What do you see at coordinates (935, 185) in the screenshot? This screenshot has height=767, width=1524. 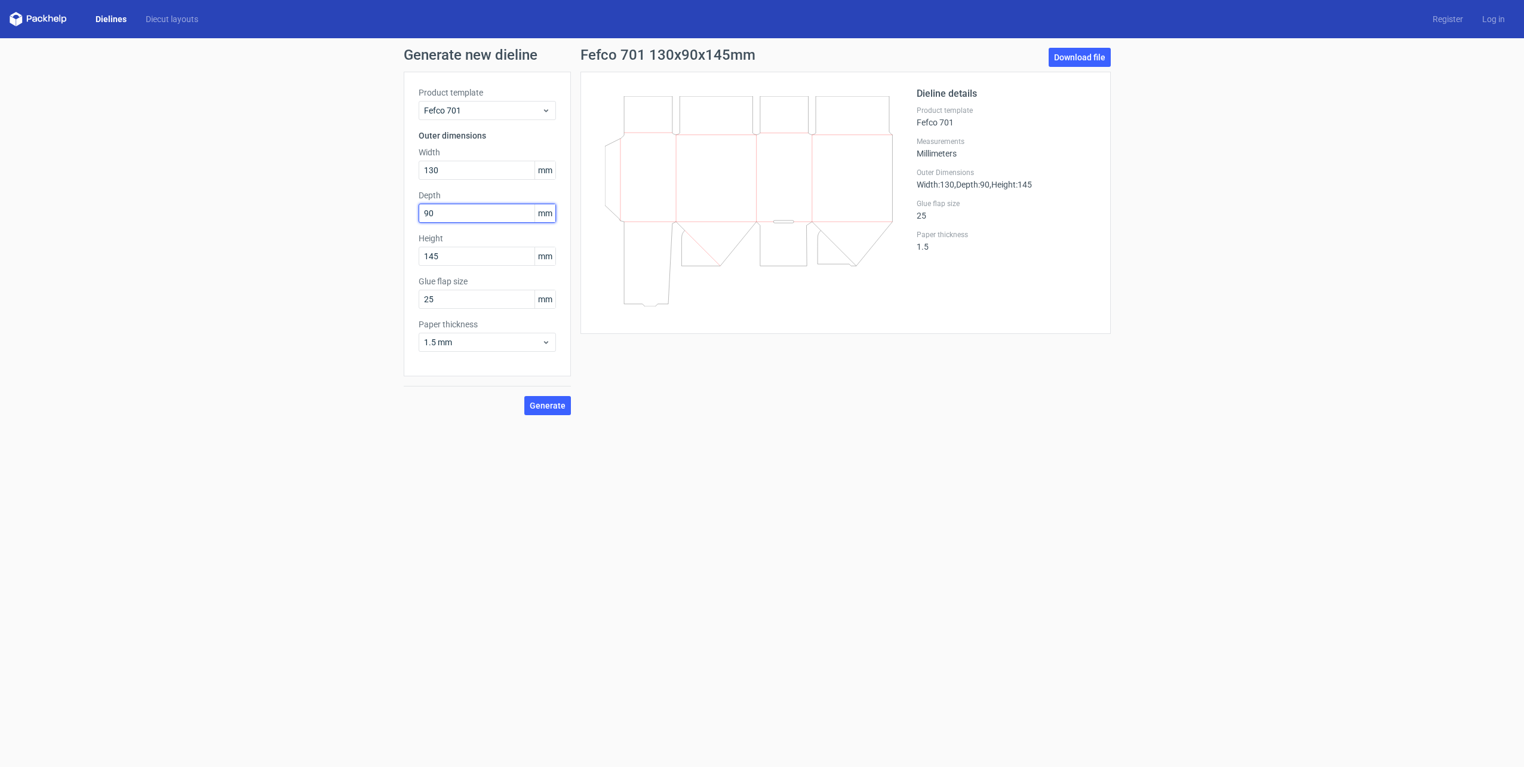 I see `span: Width : 130` at bounding box center [935, 185].